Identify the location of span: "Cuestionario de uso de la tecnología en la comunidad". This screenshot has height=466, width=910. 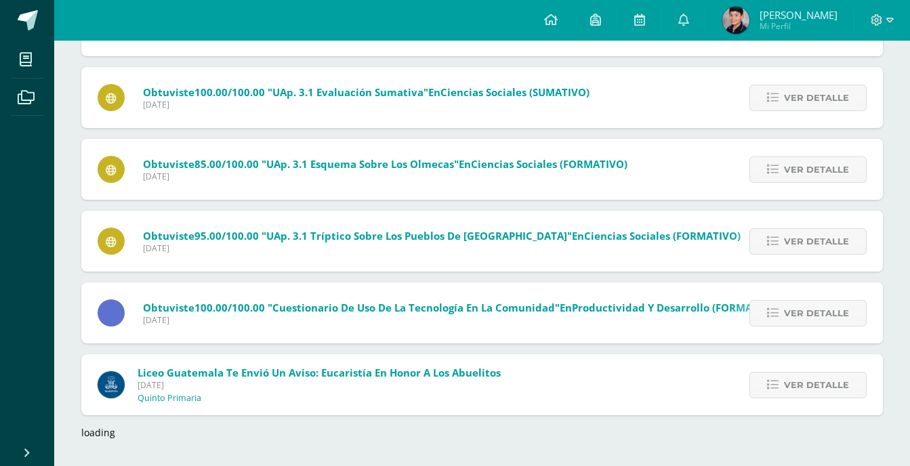
(413, 308).